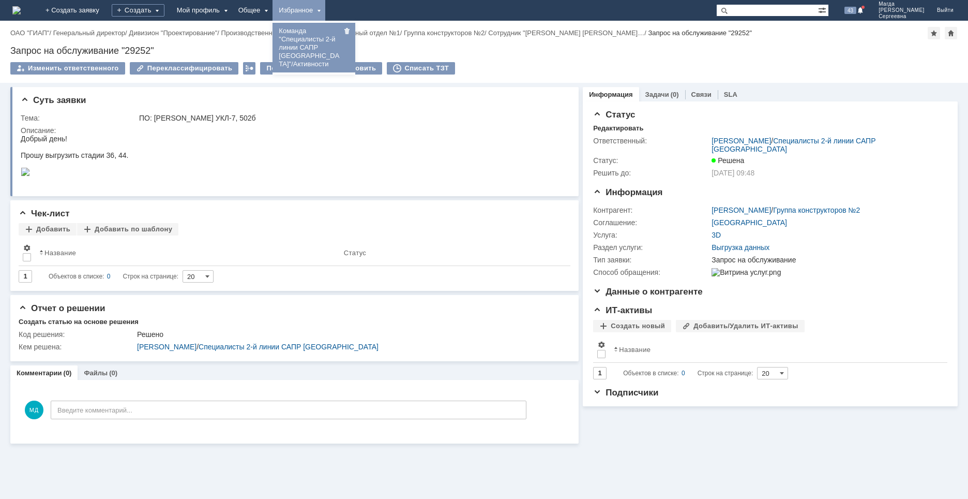  What do you see at coordinates (350, 334) in the screenshot?
I see `div: Решено` at bounding box center [350, 334].